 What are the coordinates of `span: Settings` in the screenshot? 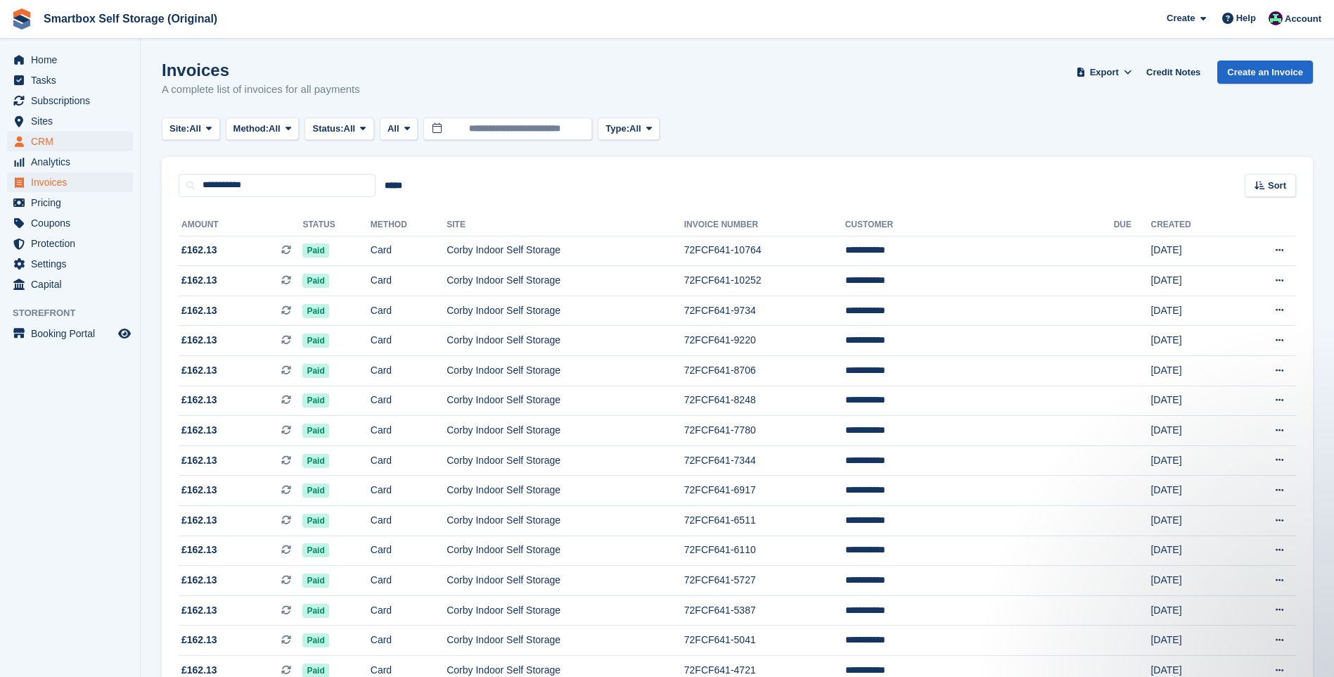 It's located at (73, 264).